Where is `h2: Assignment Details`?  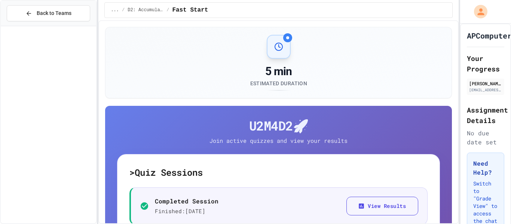 h2: Assignment Details is located at coordinates (485, 115).